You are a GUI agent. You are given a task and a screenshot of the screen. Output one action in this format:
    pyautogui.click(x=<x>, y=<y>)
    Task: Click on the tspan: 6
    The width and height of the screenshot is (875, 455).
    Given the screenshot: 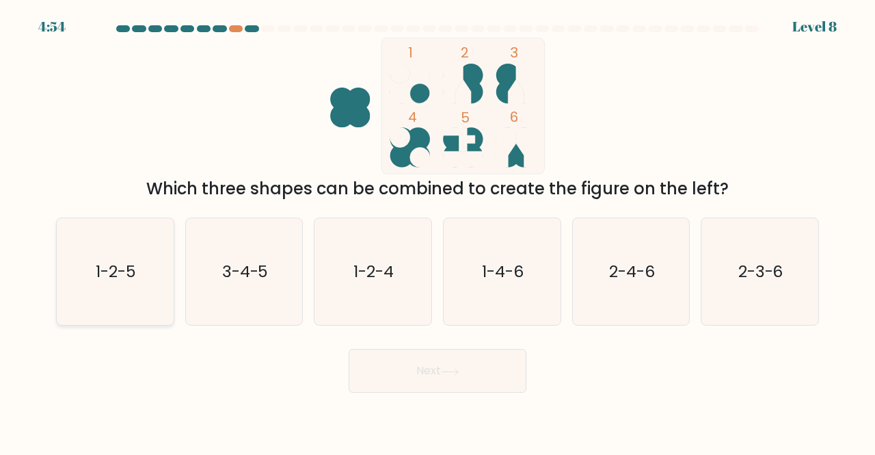 What is the action you would take?
    pyautogui.click(x=514, y=117)
    